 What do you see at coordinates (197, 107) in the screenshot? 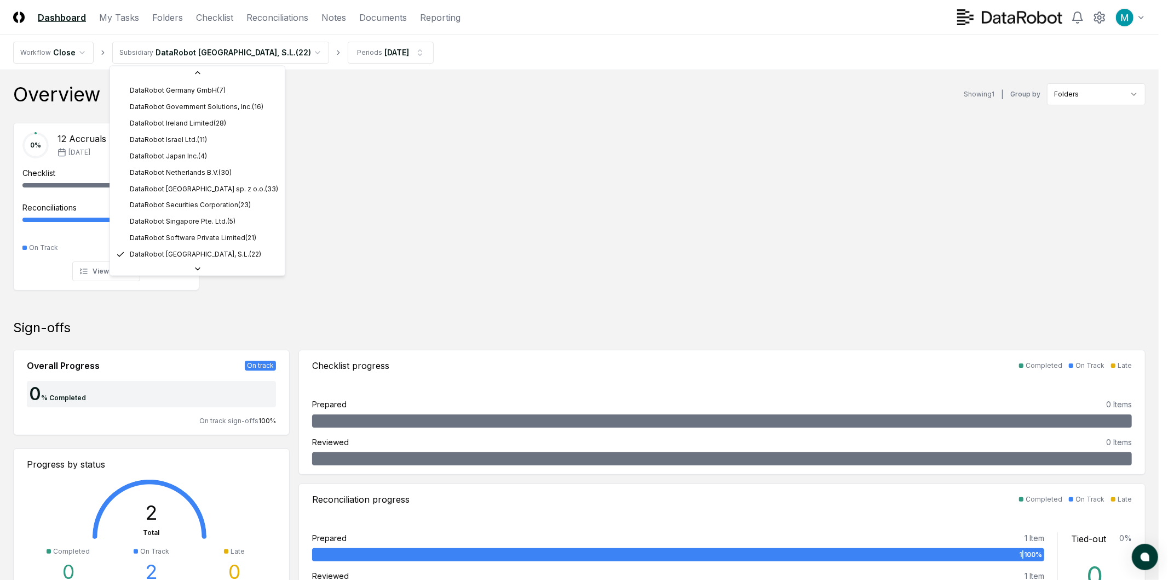
I see `div: DataRobot Government Solutions, Inc.` at bounding box center [197, 107].